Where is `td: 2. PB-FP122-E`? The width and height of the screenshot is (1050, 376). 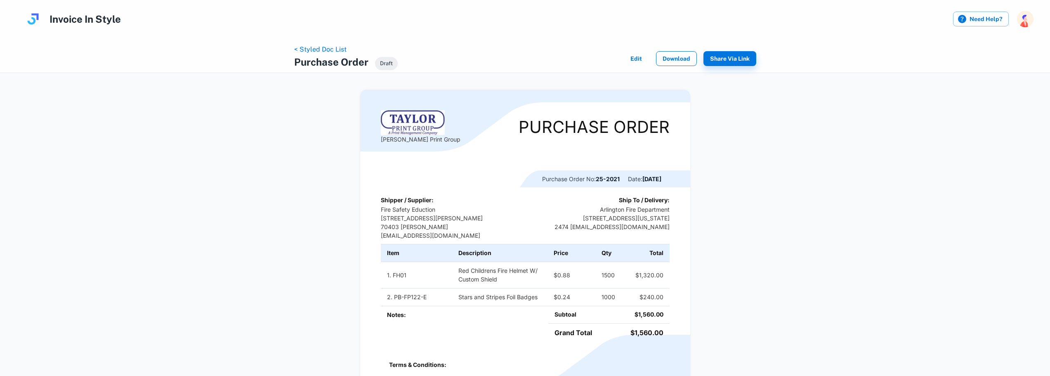
td: 2. PB-FP122-E is located at coordinates (416, 297).